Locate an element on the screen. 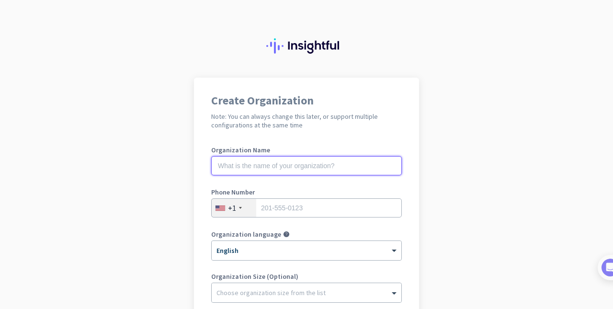 The width and height of the screenshot is (613, 309). input: What is the name of your organization? is located at coordinates (307, 166).